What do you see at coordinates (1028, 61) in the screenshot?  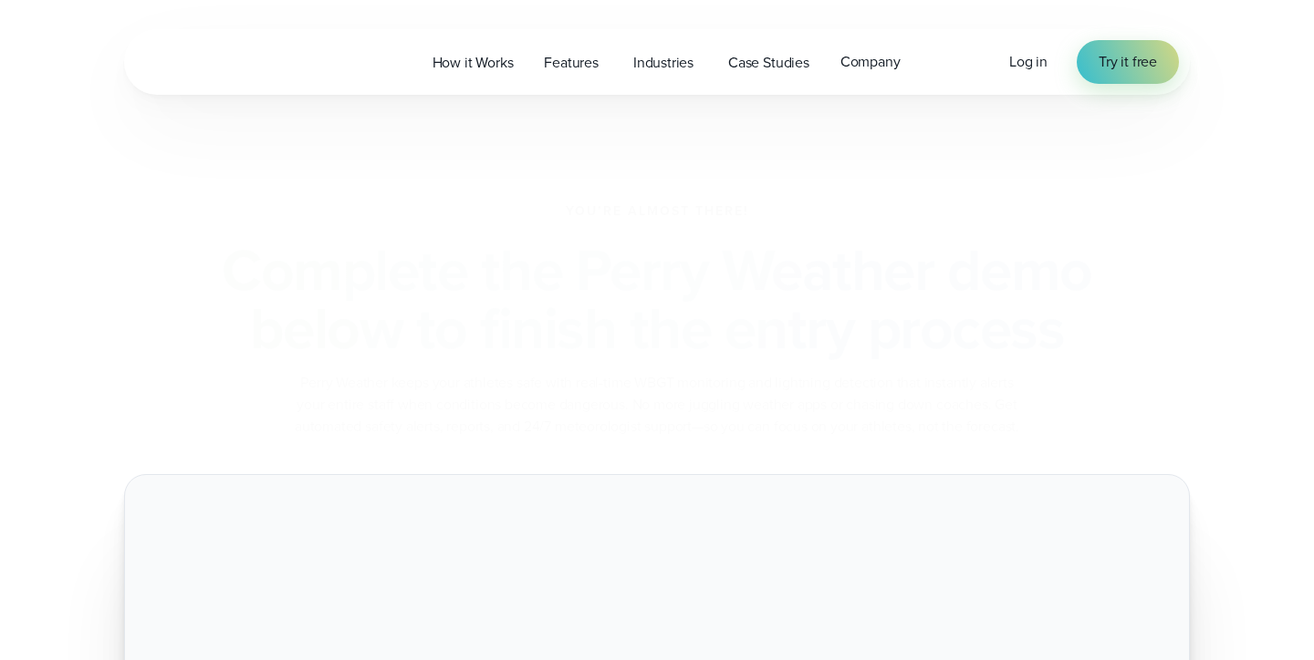 I see `span: Log in` at bounding box center [1028, 61].